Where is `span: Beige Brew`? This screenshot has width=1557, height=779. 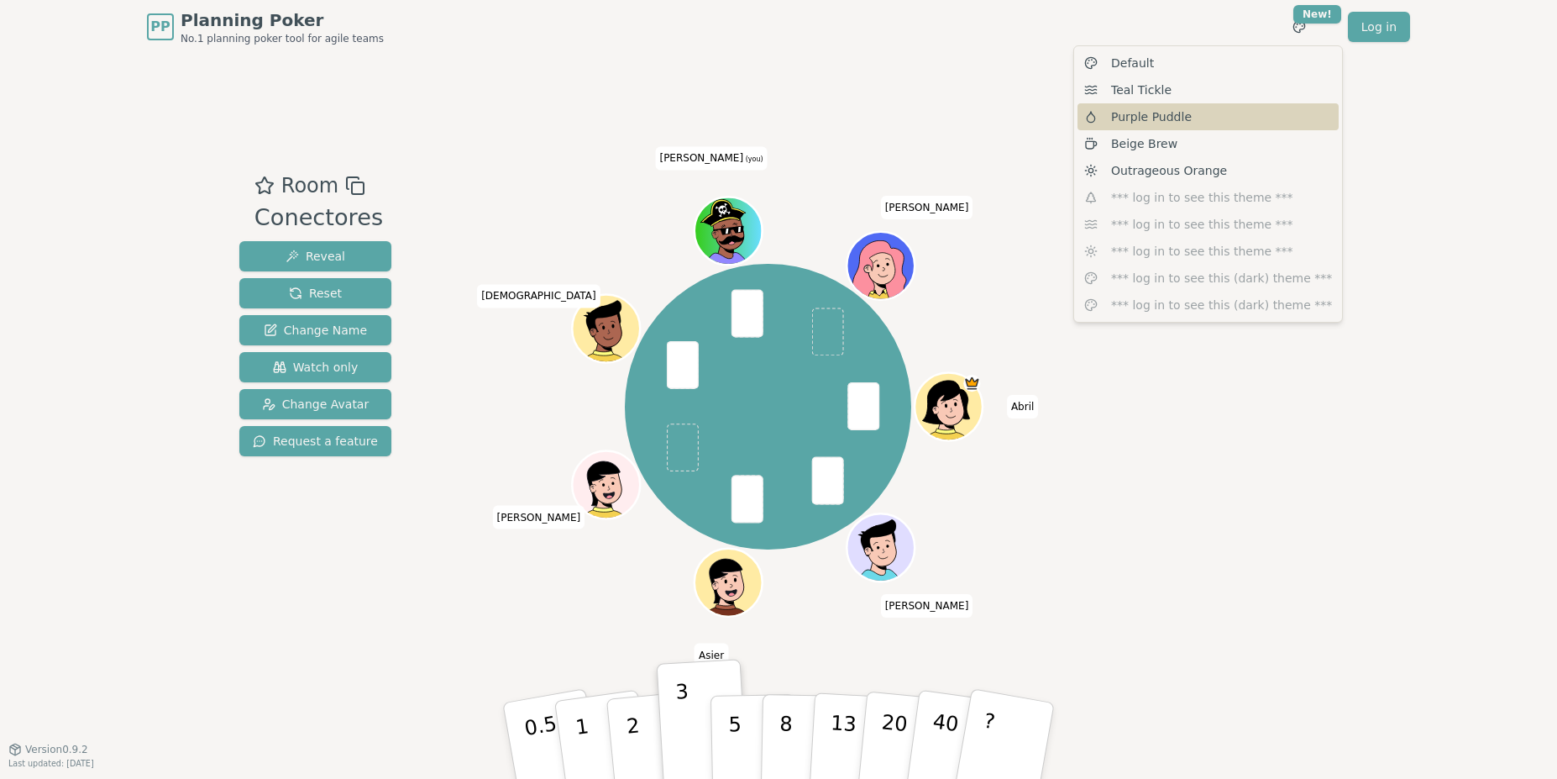 span: Beige Brew is located at coordinates (1144, 144).